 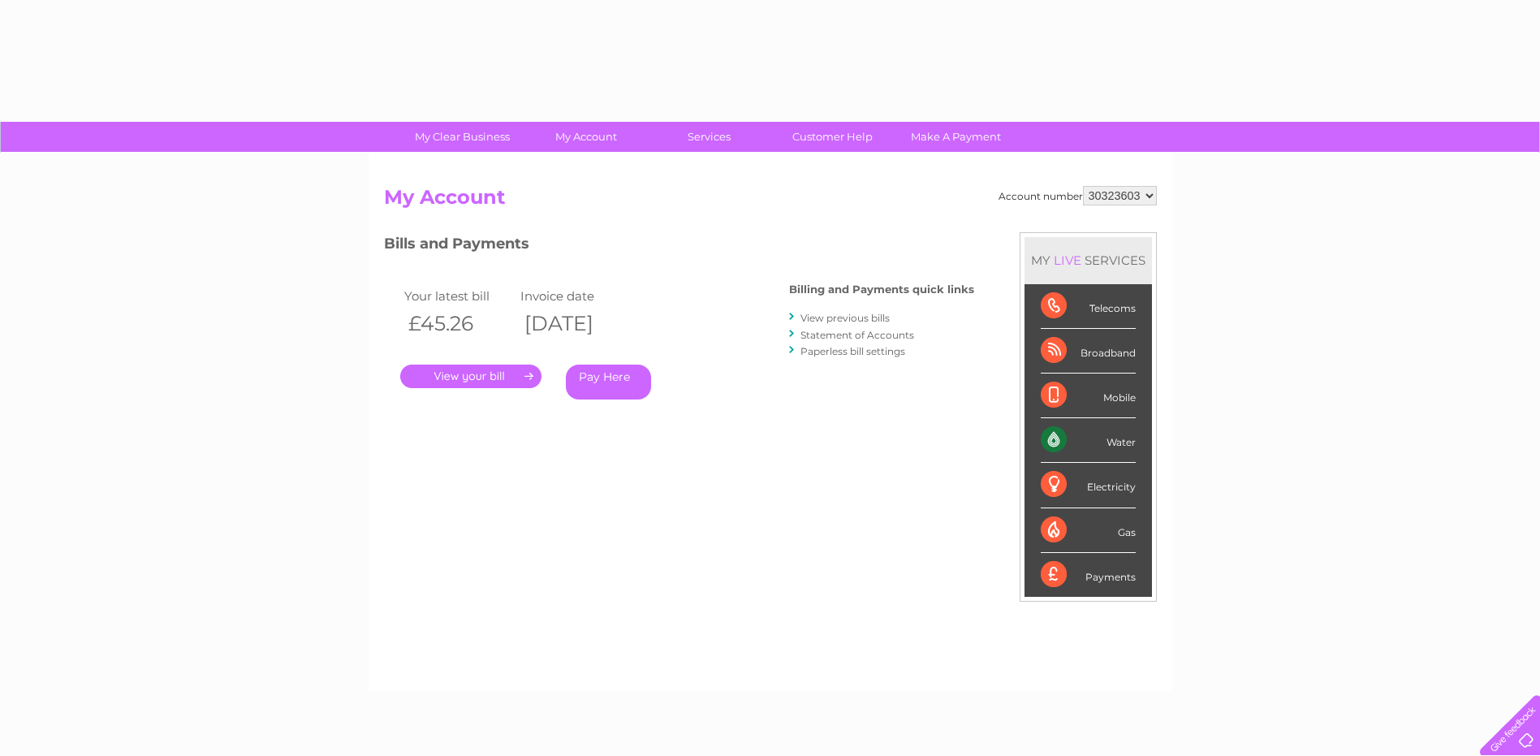 I want to click on th: £45.26, so click(x=459, y=323).